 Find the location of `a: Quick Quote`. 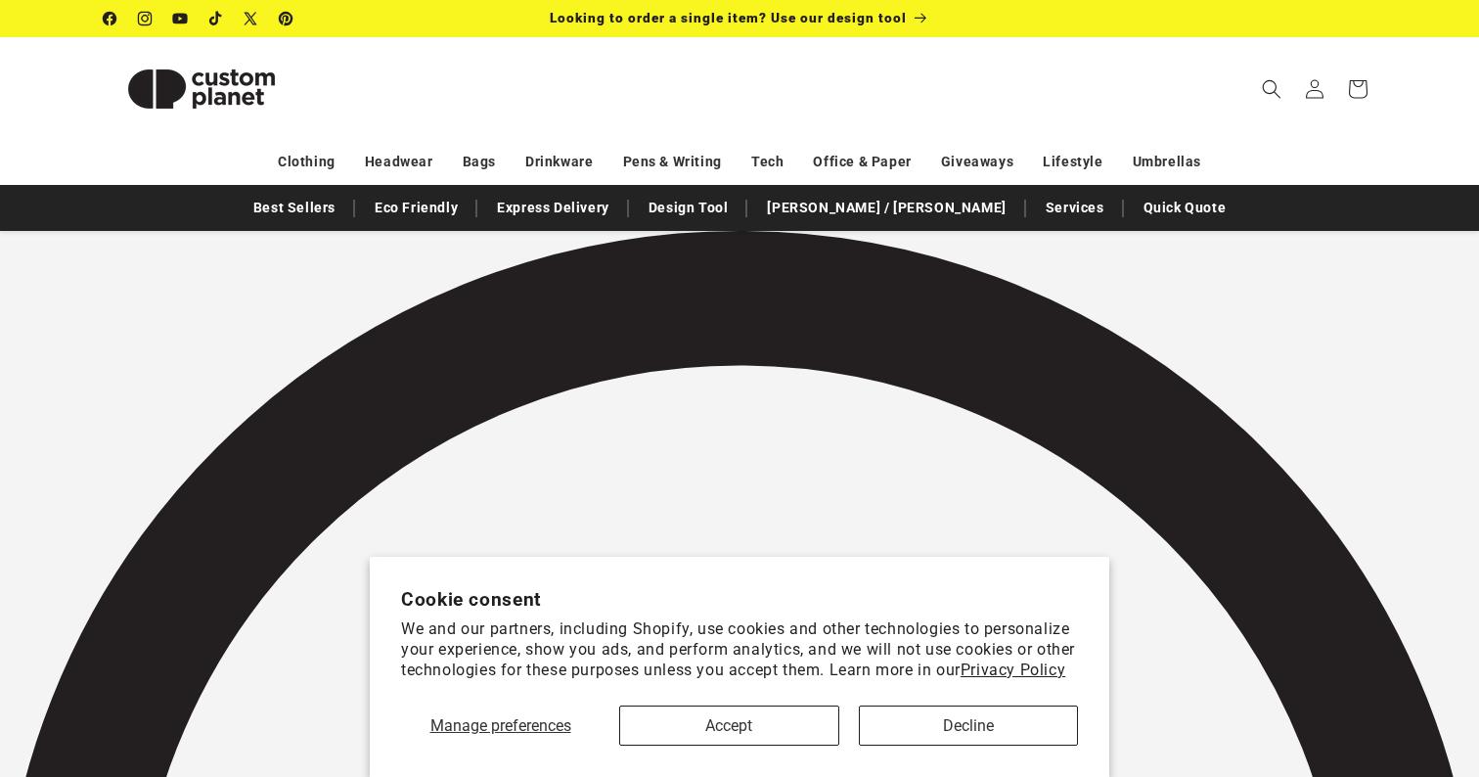

a: Quick Quote is located at coordinates (1185, 207).